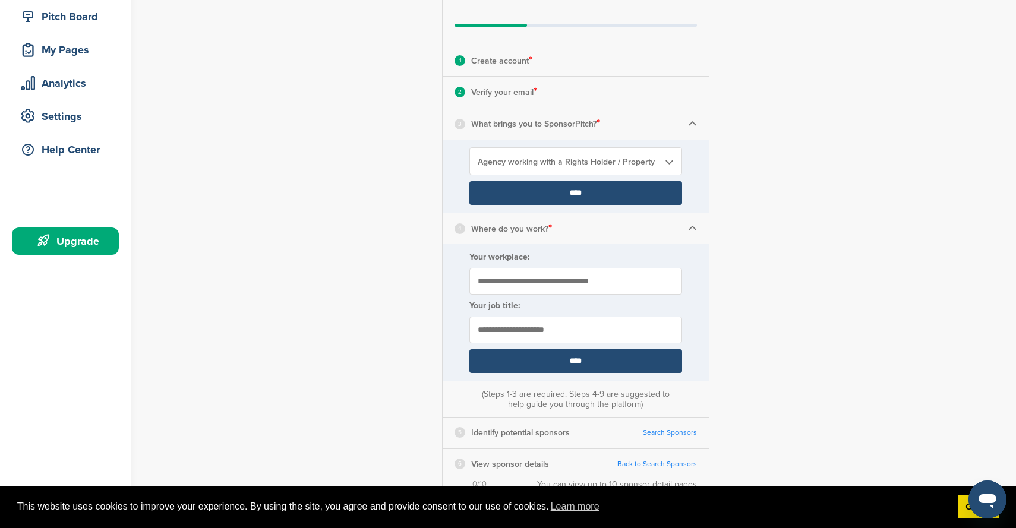 The image size is (1016, 528). What do you see at coordinates (68, 150) in the screenshot?
I see `div: Help Center` at bounding box center [68, 150].